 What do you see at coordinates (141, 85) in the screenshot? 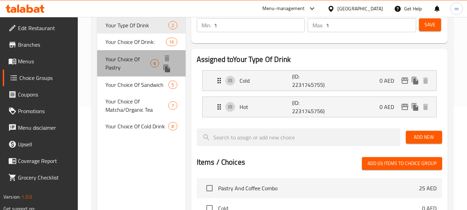
I see `div: Your Choice Of Sandwich5` at bounding box center [141, 85].